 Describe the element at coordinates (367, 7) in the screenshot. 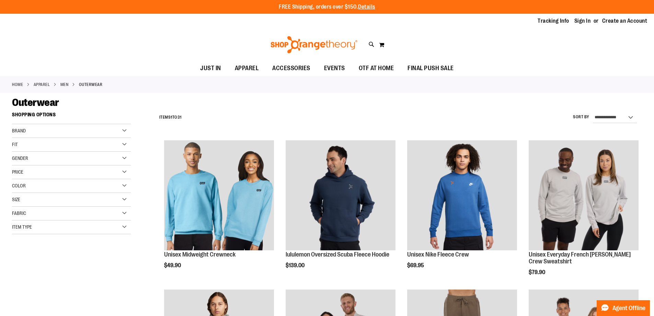

I see `a: Details` at that location.